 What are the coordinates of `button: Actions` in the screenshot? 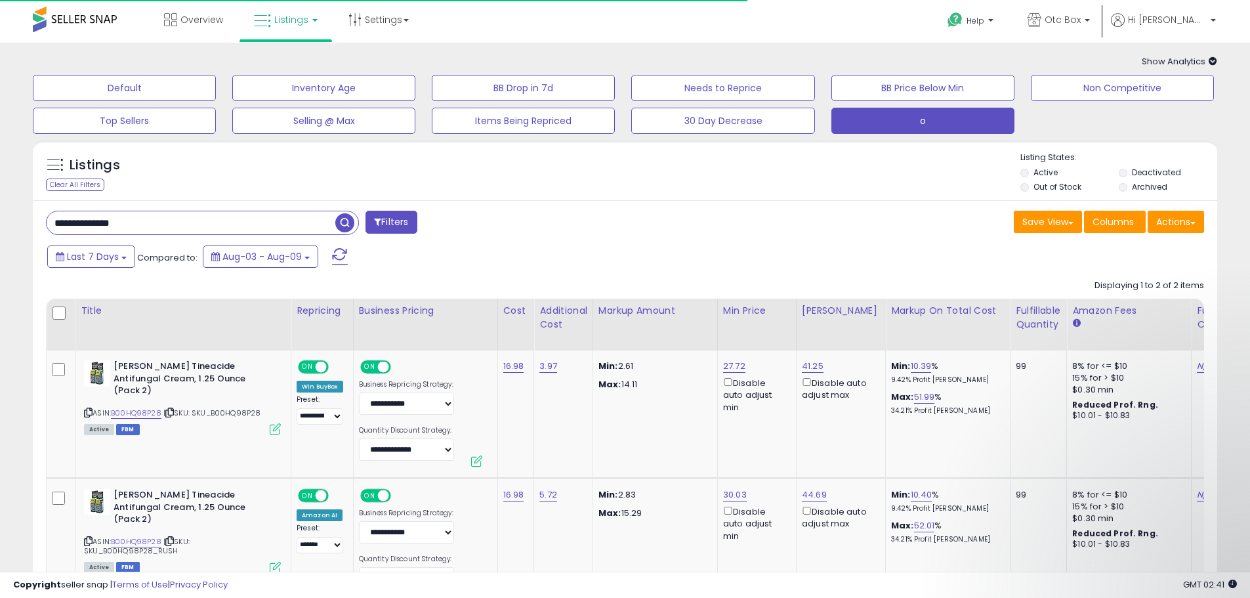 It's located at (1176, 222).